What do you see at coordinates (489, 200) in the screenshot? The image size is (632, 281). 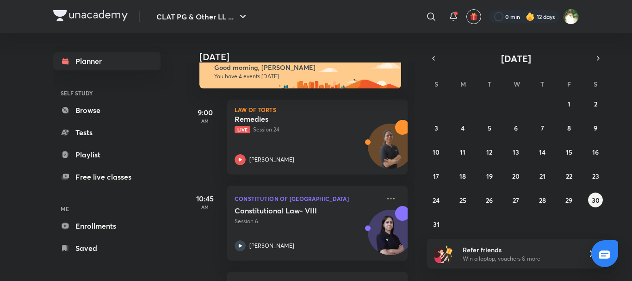 I see `abbr: August 26, 2025` at bounding box center [489, 200].